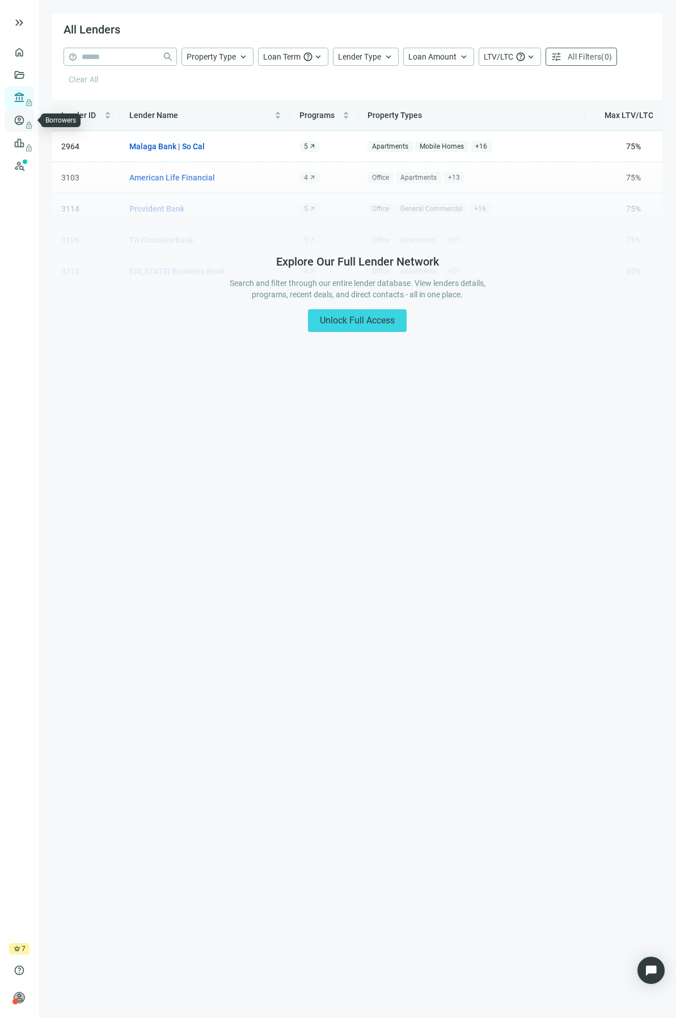 This screenshot has height=1018, width=676. I want to click on span: help, so click(19, 970).